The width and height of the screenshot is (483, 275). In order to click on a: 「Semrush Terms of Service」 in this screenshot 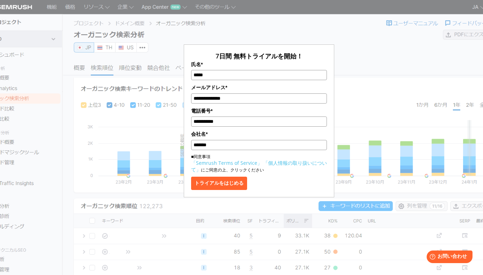, I will do `click(226, 163)`.